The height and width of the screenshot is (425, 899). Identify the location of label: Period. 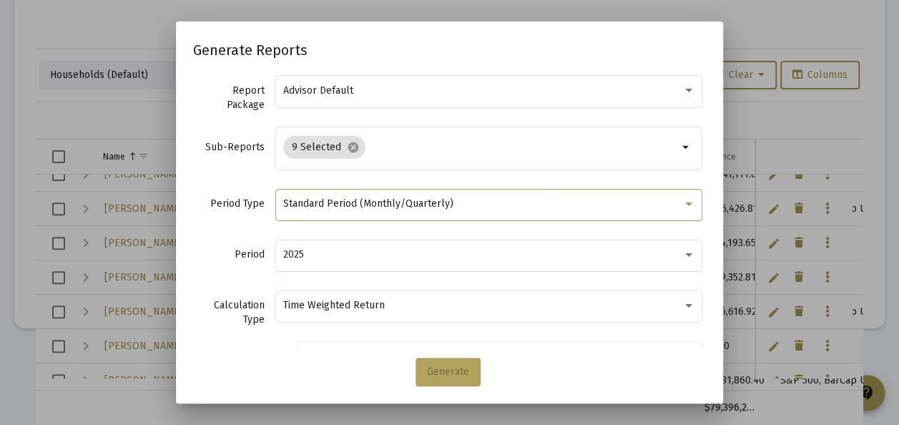
(229, 255).